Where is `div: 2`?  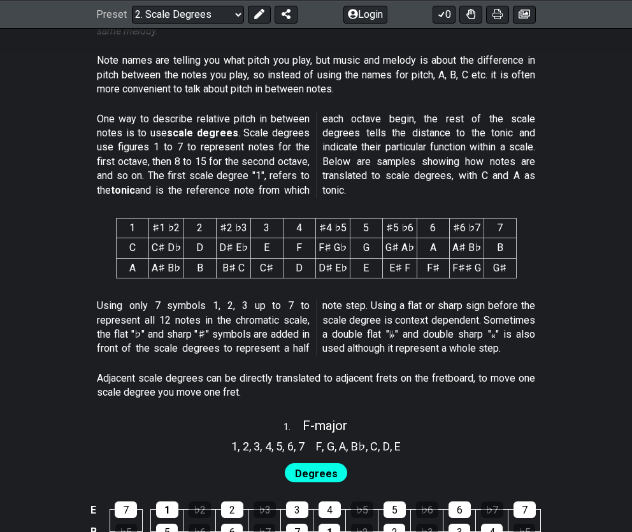 div: 2 is located at coordinates (232, 510).